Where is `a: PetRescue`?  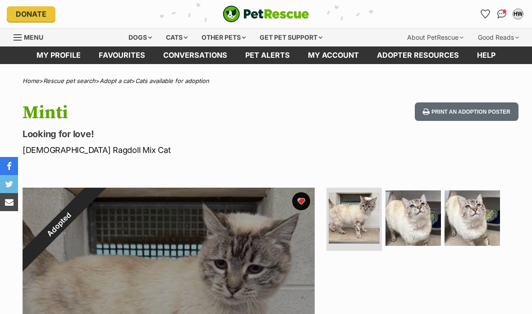
a: PetRescue is located at coordinates (266, 14).